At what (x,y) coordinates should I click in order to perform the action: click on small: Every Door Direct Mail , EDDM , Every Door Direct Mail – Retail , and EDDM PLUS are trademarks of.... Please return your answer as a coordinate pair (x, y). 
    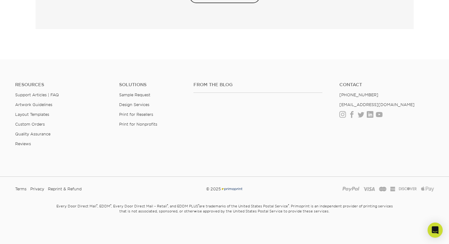
    Looking at the image, I should click on (225, 215).